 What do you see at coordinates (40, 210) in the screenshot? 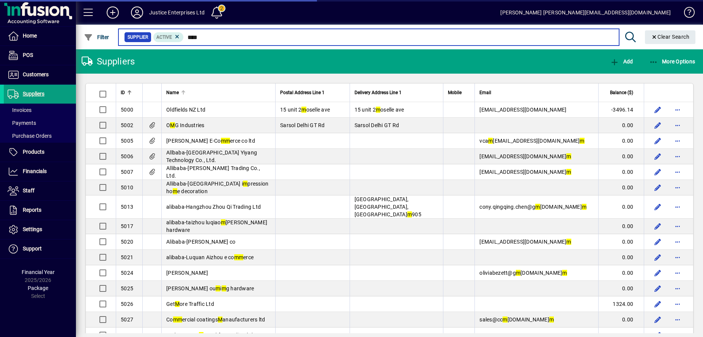
I see `a: Reports` at bounding box center [40, 210].